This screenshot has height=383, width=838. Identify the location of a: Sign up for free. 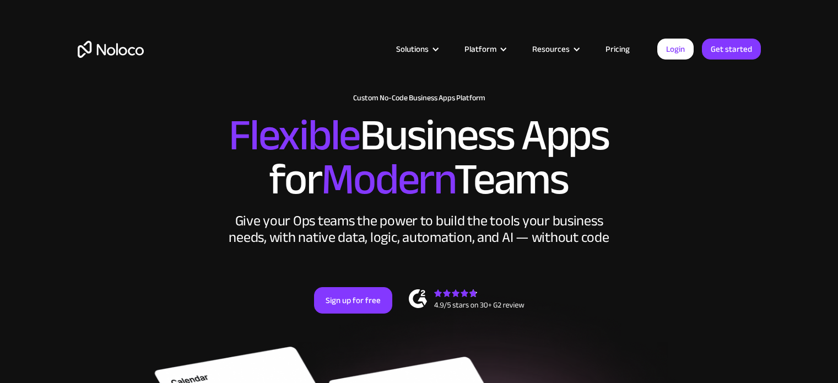
(353, 300).